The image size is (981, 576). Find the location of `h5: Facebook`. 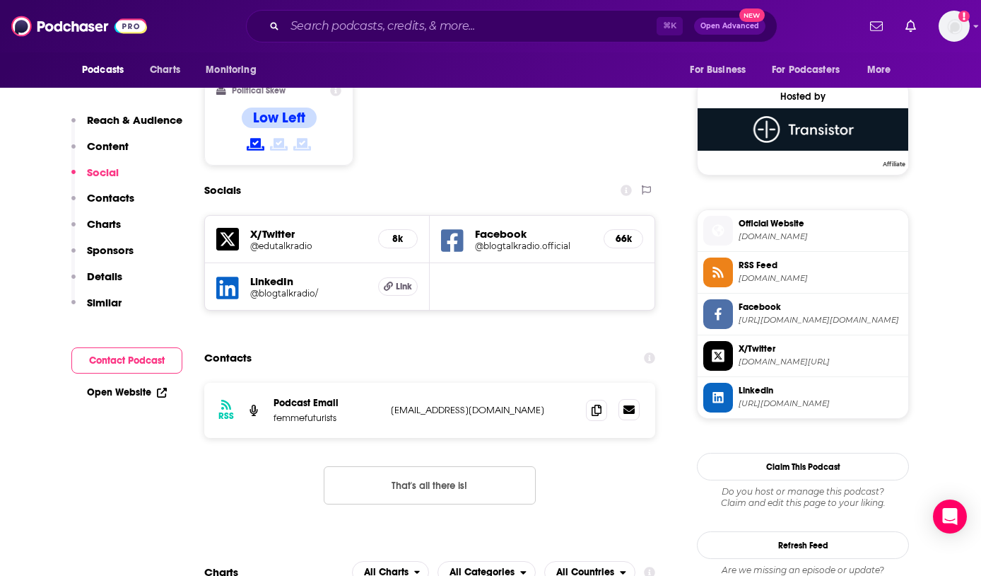

h5: Facebook is located at coordinates (534, 233).